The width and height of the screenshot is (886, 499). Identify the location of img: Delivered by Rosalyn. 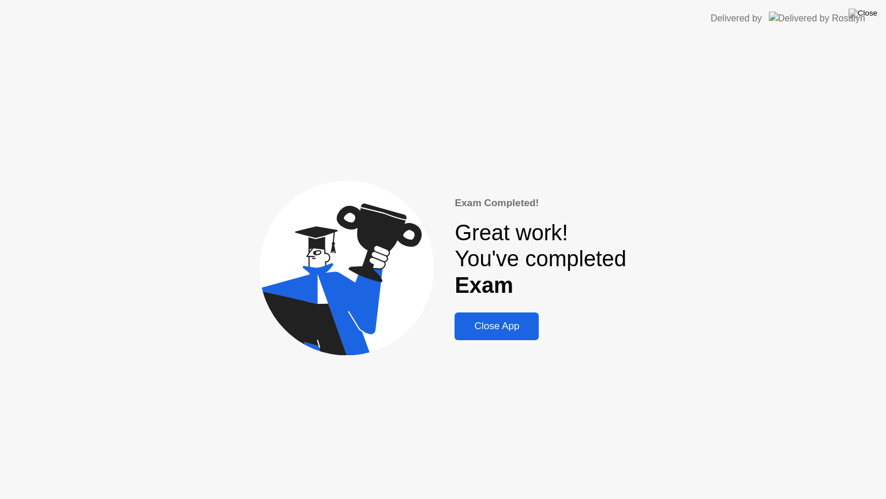
(817, 18).